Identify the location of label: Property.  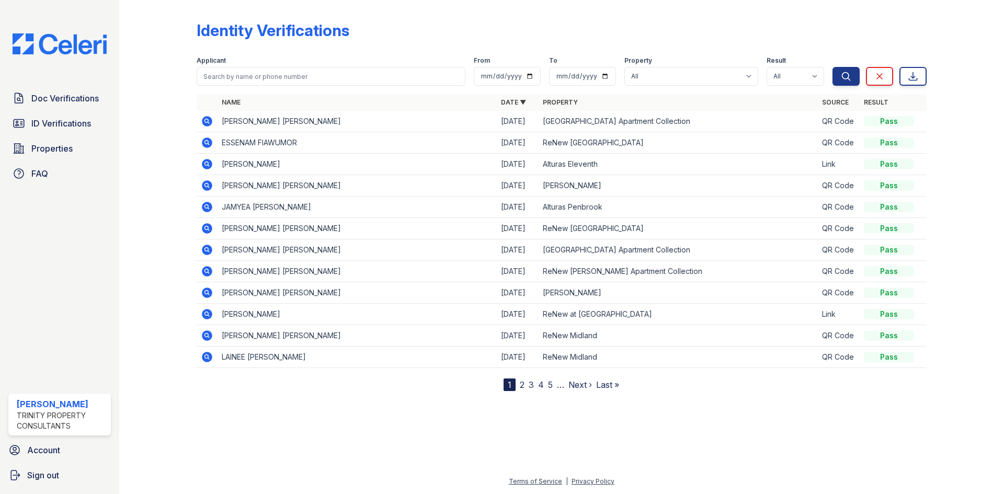
(638, 61).